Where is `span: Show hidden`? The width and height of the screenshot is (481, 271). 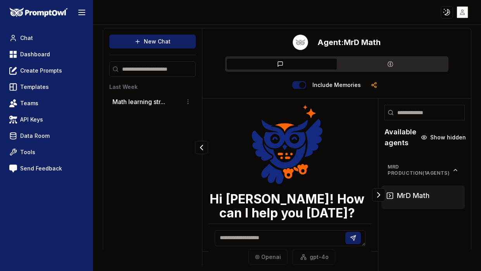
span: Show hidden is located at coordinates (448, 137).